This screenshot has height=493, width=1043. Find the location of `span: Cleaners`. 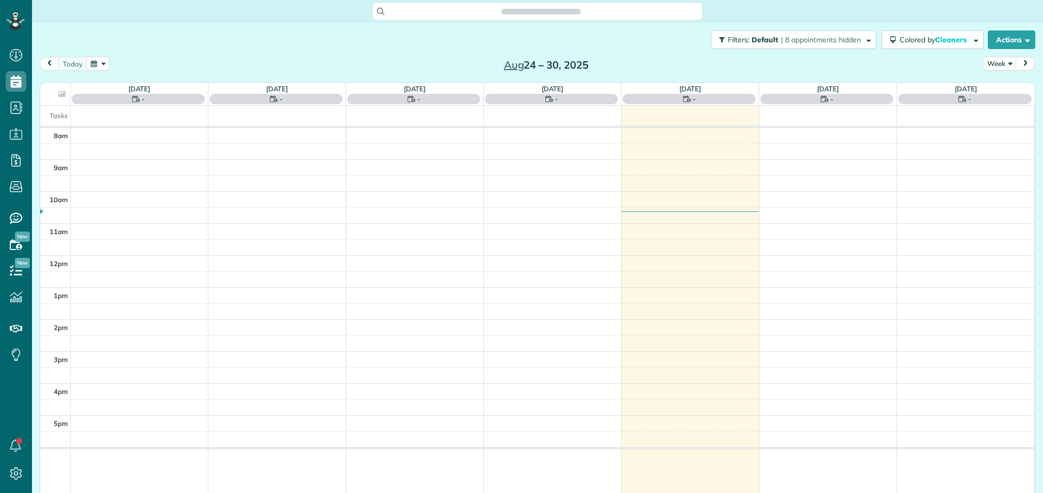

span: Cleaners is located at coordinates (952, 40).